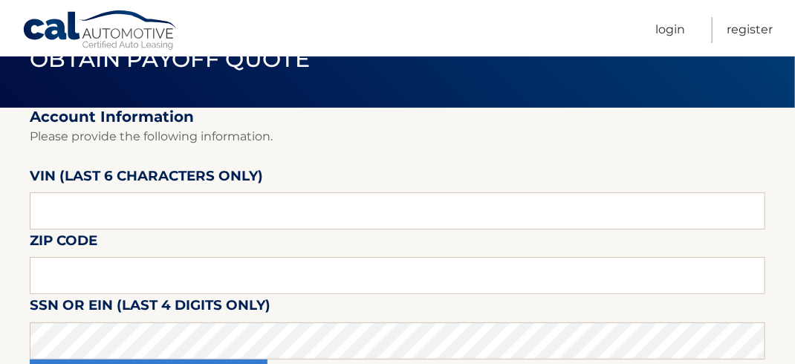 This screenshot has height=364, width=795. What do you see at coordinates (397, 117) in the screenshot?
I see `h2: Account Information` at bounding box center [397, 117].